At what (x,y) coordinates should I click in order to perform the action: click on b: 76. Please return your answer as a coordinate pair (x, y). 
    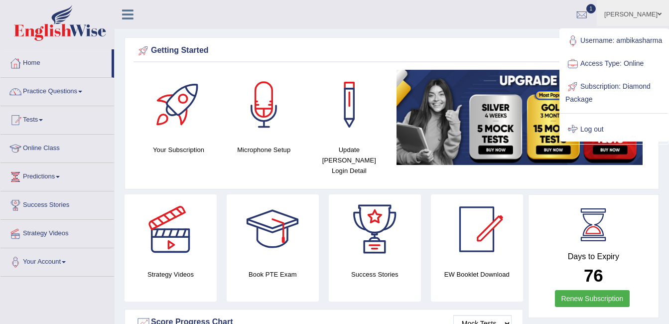
    Looking at the image, I should click on (593, 275).